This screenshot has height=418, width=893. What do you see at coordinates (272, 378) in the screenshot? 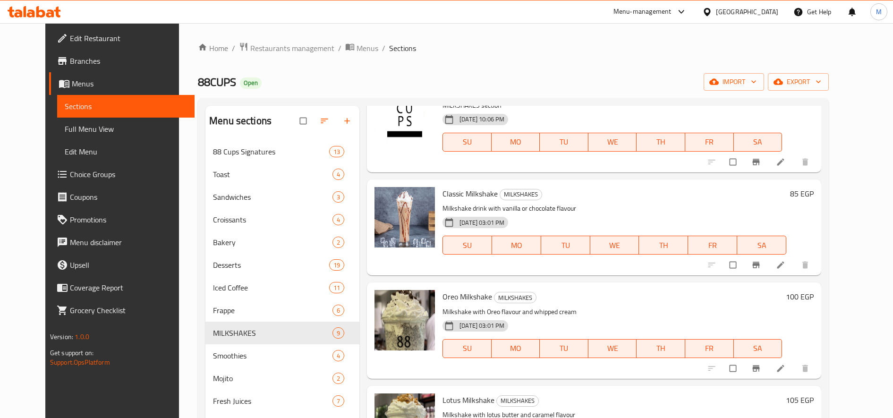
I see `span: Mojito` at bounding box center [272, 378].